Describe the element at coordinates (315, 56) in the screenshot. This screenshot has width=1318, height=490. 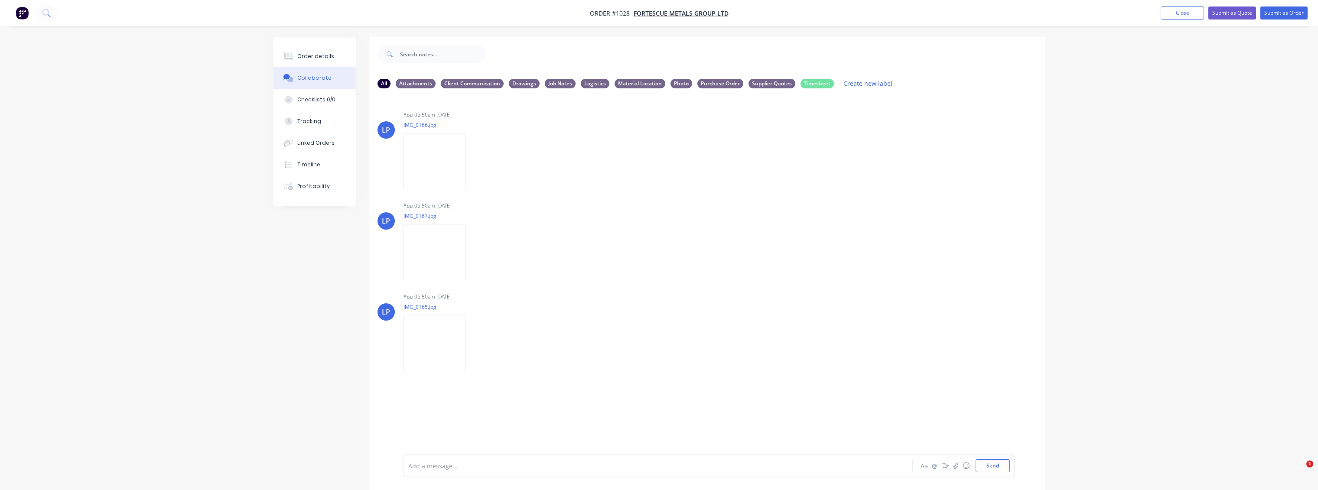
I see `div: Order details` at that location.